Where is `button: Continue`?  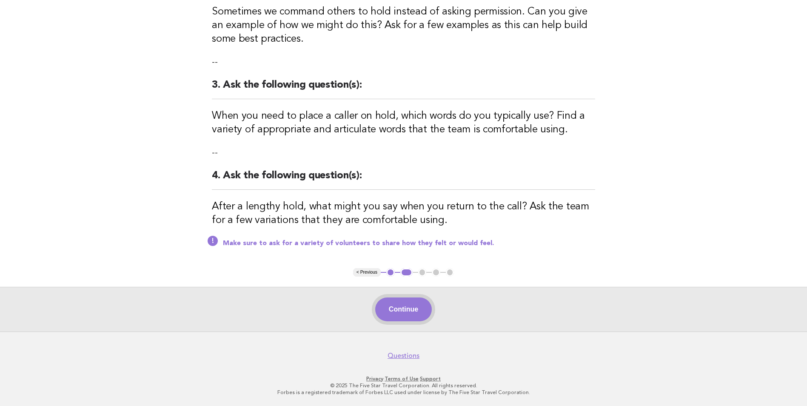
button: Continue is located at coordinates (403, 309).